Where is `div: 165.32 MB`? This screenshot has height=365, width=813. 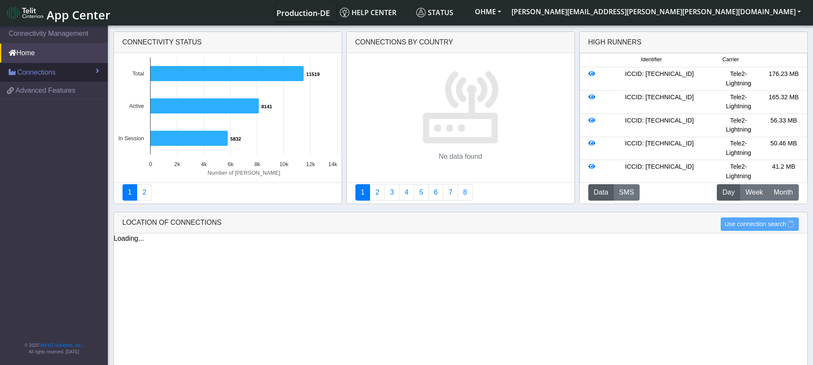 div: 165.32 MB is located at coordinates (783, 102).